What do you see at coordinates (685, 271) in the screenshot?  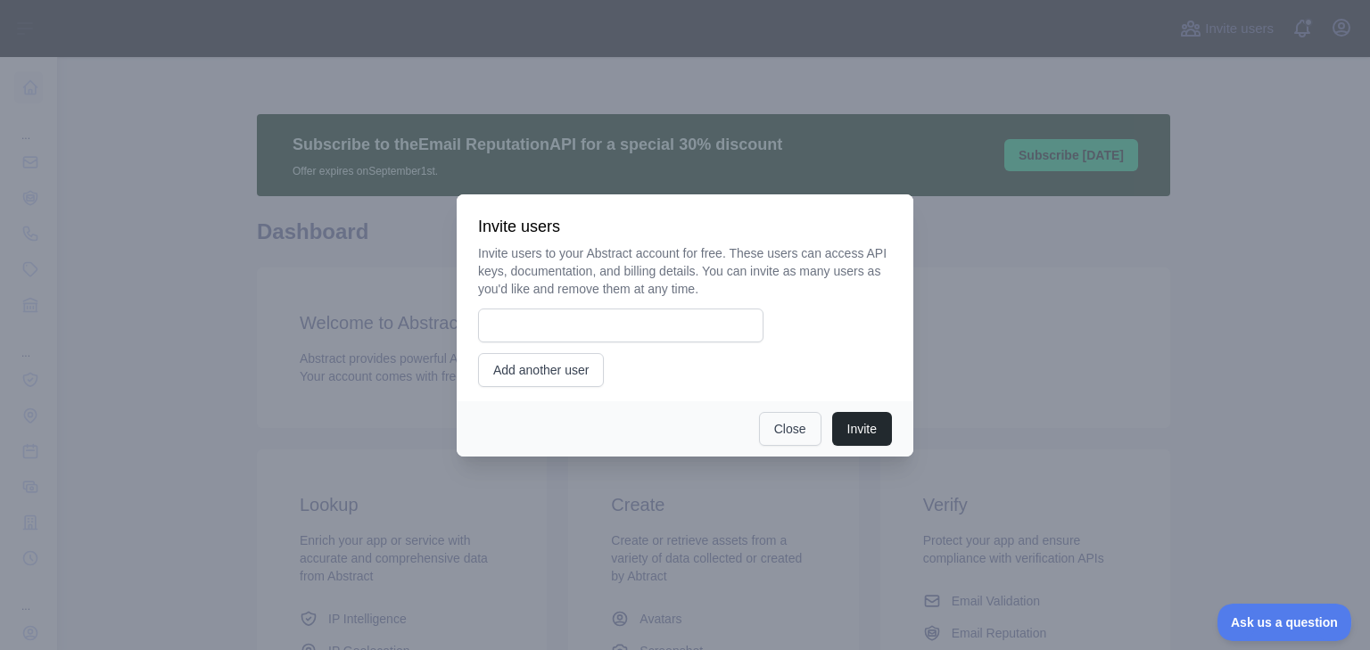 I see `p: Invite users to your Abstract account for free. These users can access API keys, documentation, a...` at bounding box center [685, 271].